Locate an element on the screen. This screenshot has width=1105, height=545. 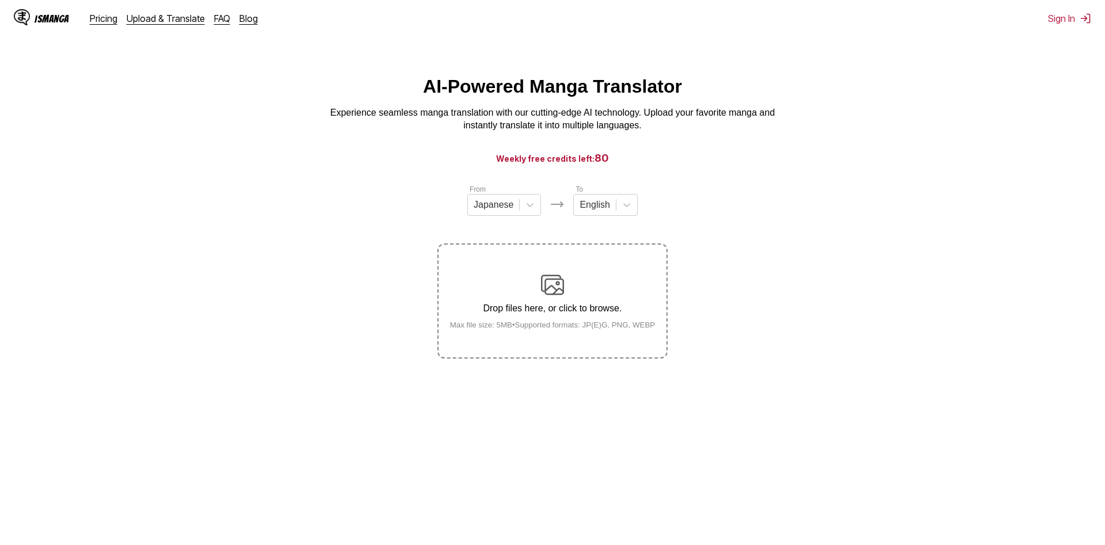
label: To is located at coordinates (579, 189).